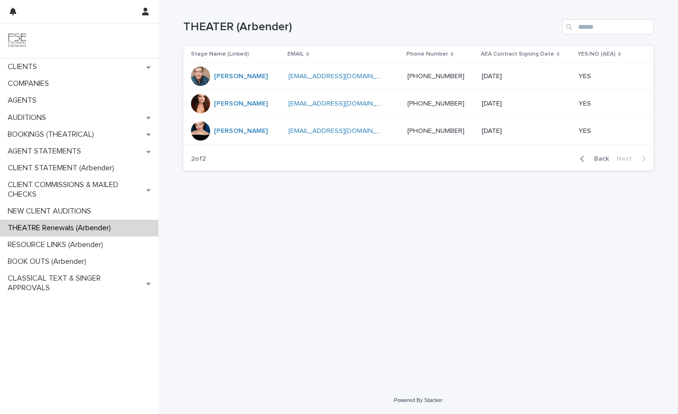  Describe the element at coordinates (30, 83) in the screenshot. I see `p: COMPANIES` at that location.